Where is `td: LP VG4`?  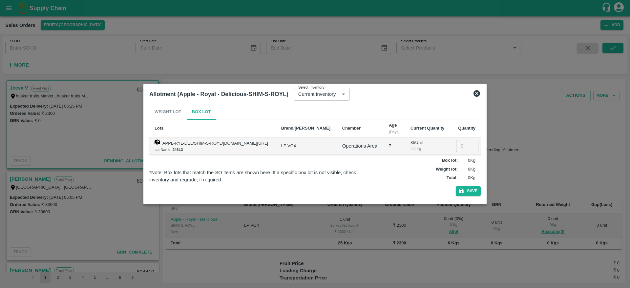
td: LP VG4 is located at coordinates (306, 146).